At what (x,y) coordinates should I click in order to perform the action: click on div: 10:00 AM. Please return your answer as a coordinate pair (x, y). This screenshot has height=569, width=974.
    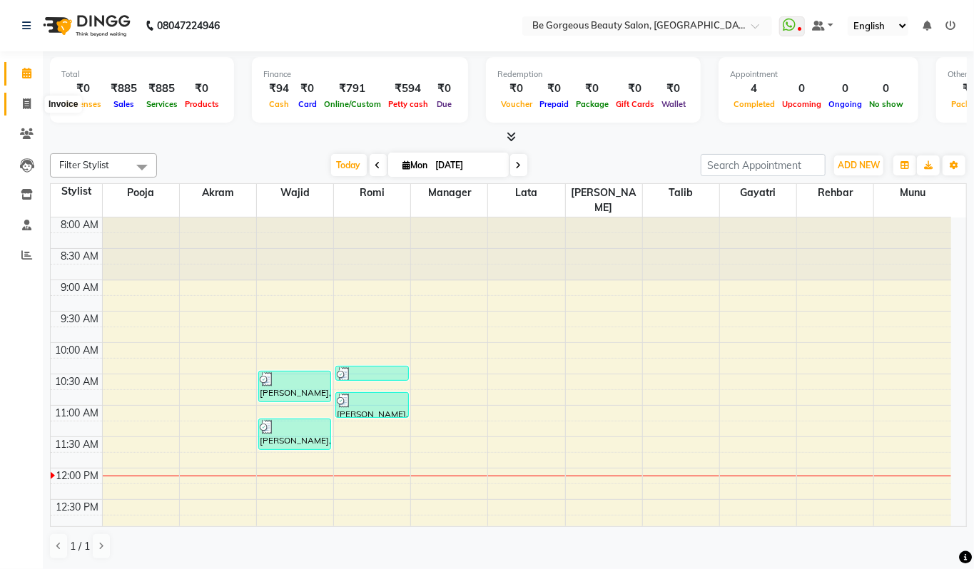
    Looking at the image, I should click on (77, 350).